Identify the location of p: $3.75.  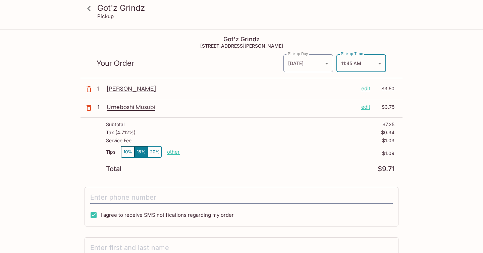
(385, 107).